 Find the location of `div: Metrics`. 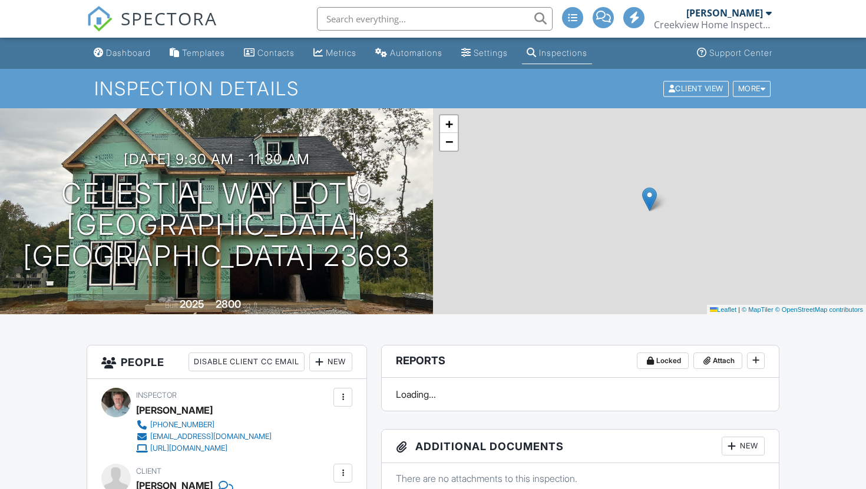

div: Metrics is located at coordinates (341, 52).